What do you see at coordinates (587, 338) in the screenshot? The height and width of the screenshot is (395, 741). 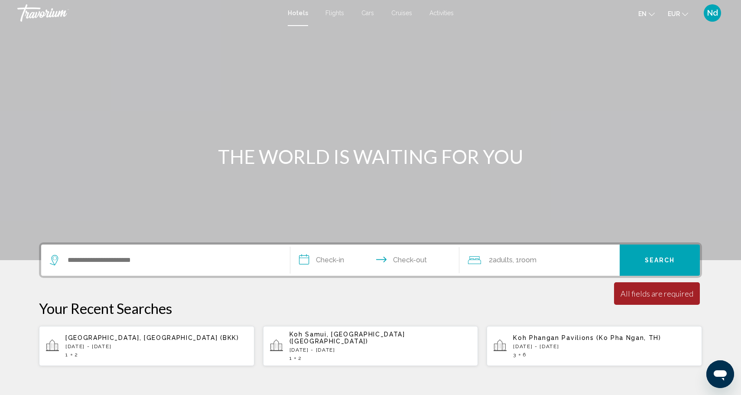 I see `span: Koh Phangan Pavilions (Ko Pha Ngan, TH)` at bounding box center [587, 338].